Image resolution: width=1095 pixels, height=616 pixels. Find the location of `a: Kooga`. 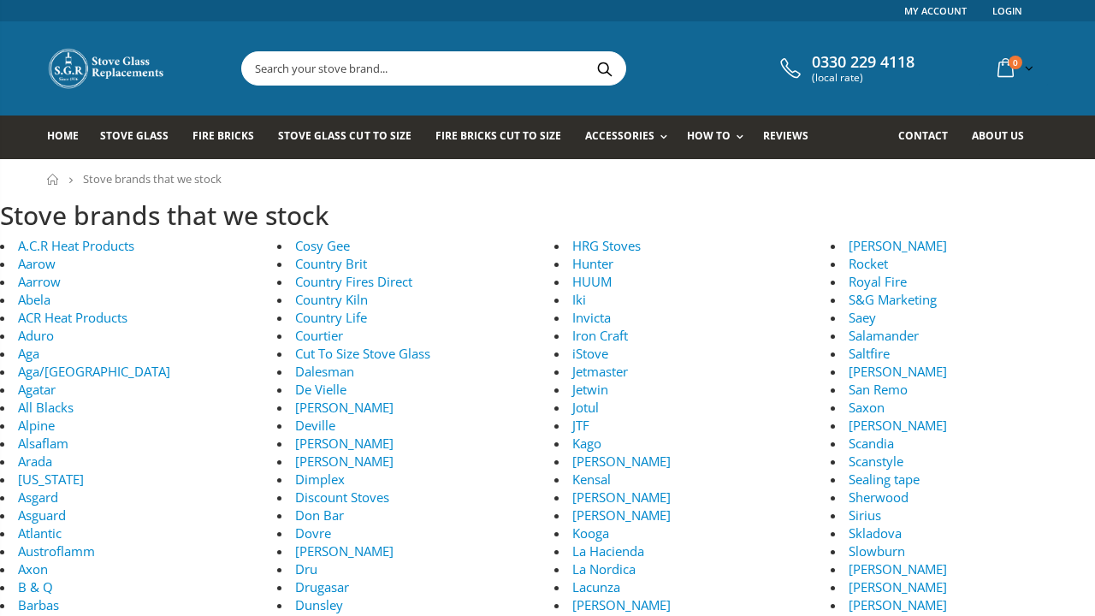

a: Kooga is located at coordinates (591, 533).